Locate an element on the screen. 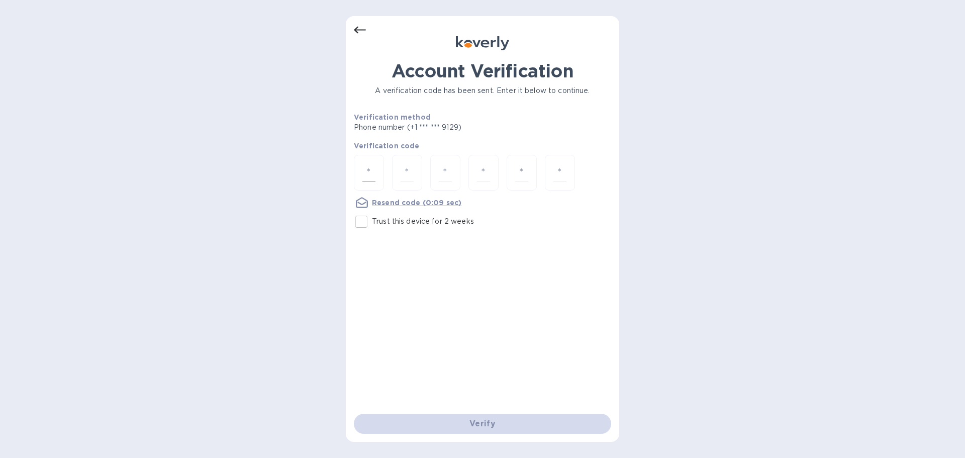 This screenshot has height=458, width=965. b: Verification method is located at coordinates (392, 117).